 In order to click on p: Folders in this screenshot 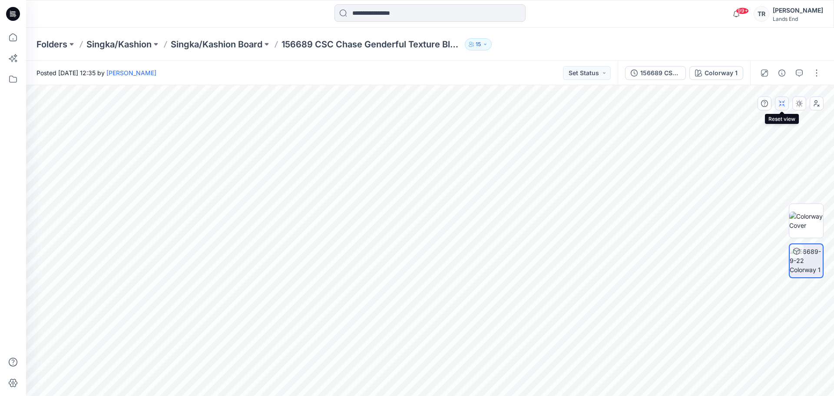, I will do `click(52, 44)`.